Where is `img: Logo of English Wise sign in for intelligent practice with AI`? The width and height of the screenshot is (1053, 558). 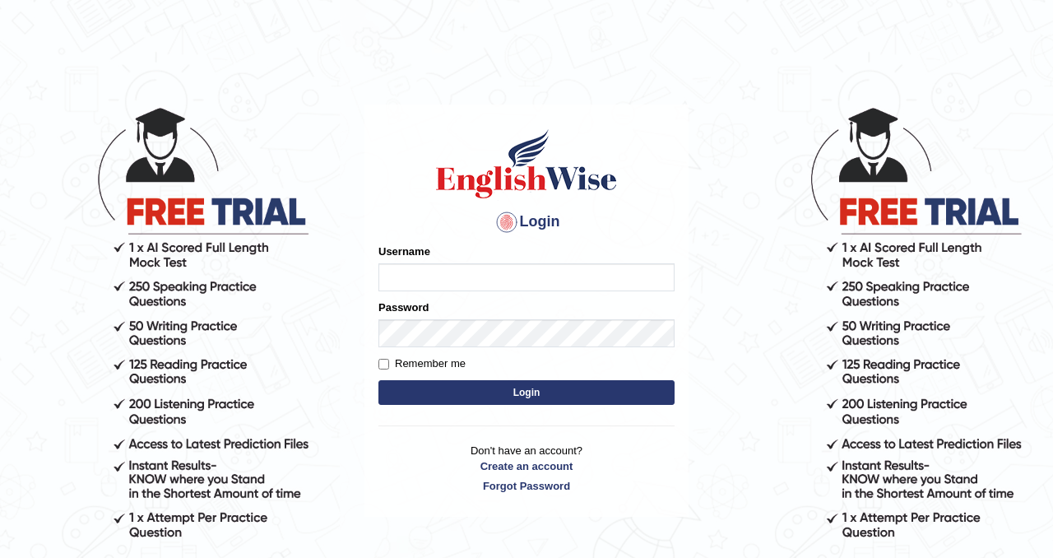
img: Logo of English Wise sign in for intelligent practice with AI is located at coordinates (527, 164).